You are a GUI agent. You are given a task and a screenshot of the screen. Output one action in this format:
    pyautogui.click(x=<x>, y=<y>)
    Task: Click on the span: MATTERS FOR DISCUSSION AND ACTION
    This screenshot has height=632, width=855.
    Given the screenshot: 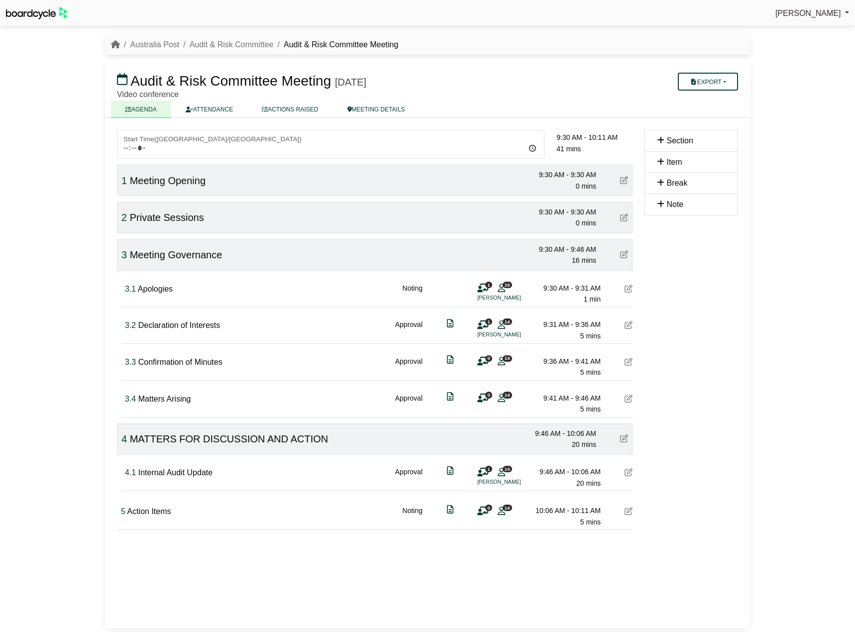 What is the action you would take?
    pyautogui.click(x=229, y=439)
    